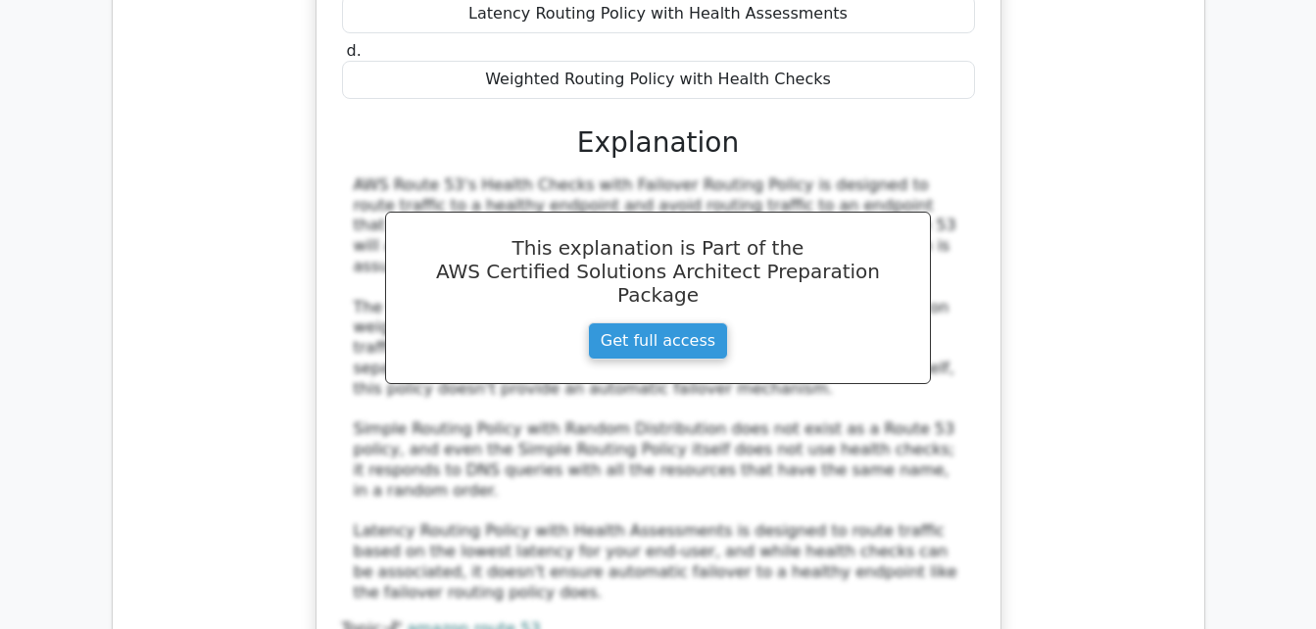 This screenshot has height=629, width=1316. What do you see at coordinates (658, 143) in the screenshot?
I see `h3: Explanation` at bounding box center [658, 143].